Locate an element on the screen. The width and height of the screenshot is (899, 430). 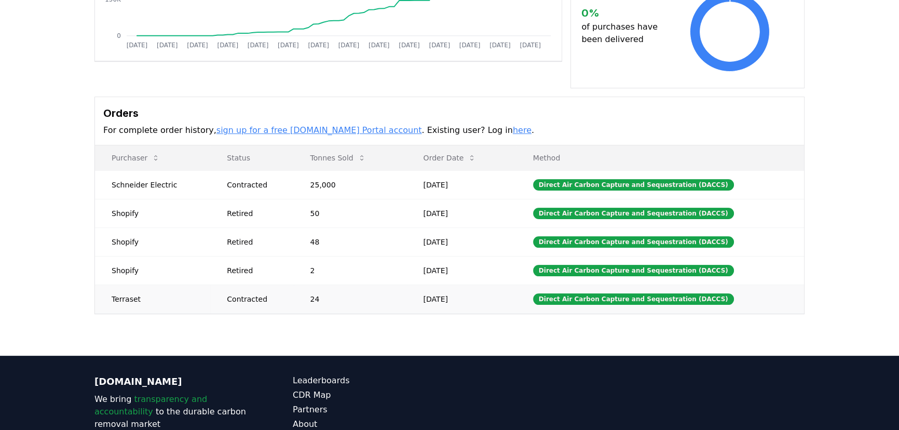
p: of purchases have been delivered is located at coordinates (623, 33).